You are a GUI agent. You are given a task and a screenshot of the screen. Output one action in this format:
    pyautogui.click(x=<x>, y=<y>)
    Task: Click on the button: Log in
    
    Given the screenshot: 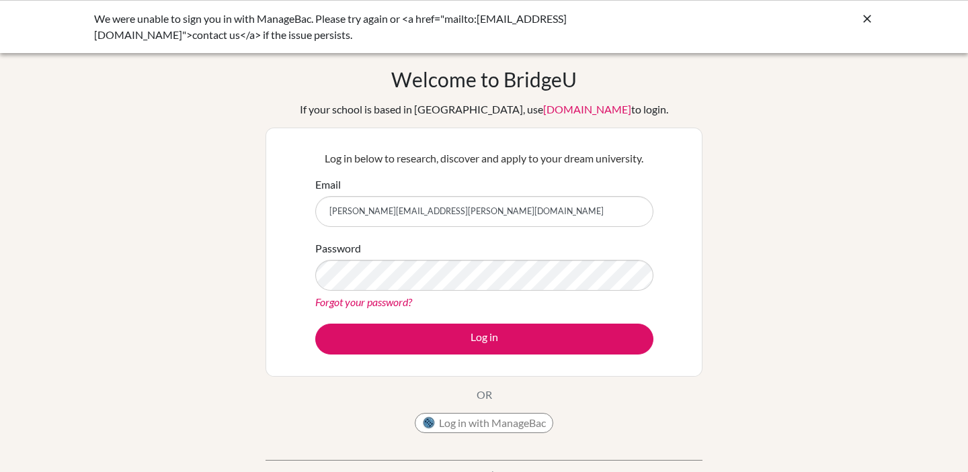 What is the action you would take?
    pyautogui.click(x=484, y=339)
    